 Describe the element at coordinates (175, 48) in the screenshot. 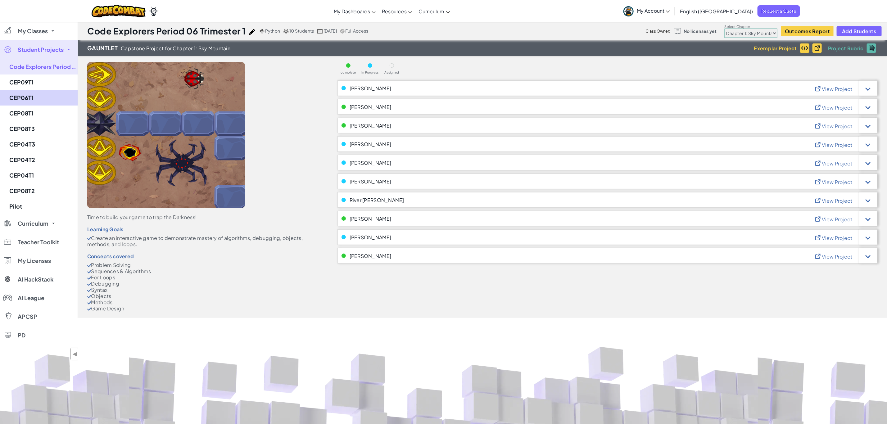

I see `span: Capstone Project for Chapter 1: Sky Mountain` at that location.